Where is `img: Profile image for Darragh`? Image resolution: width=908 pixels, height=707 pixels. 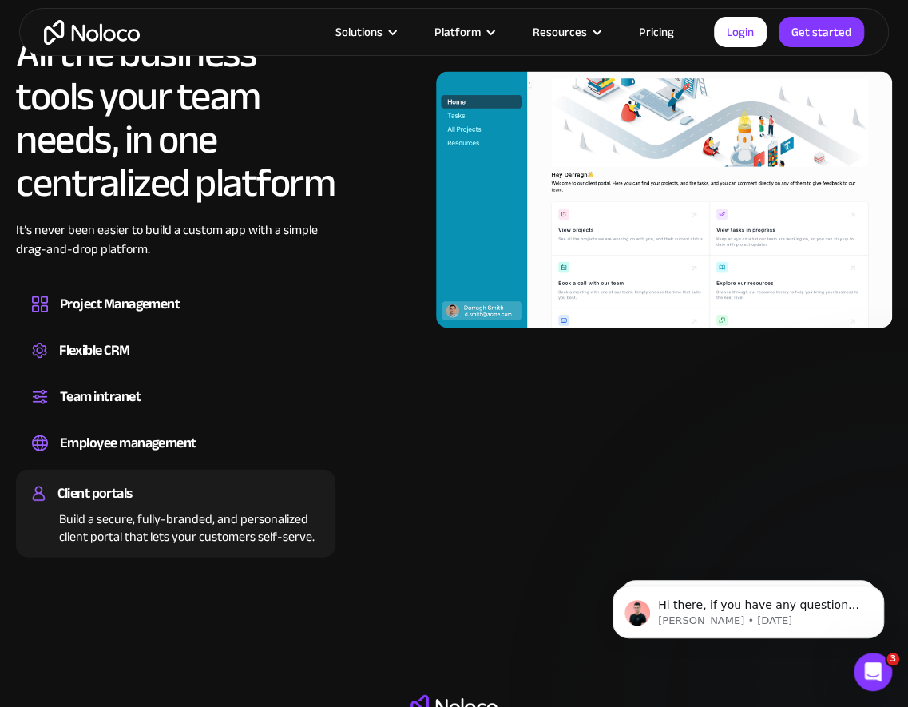
img: Profile image for Darragh is located at coordinates (49, 61).